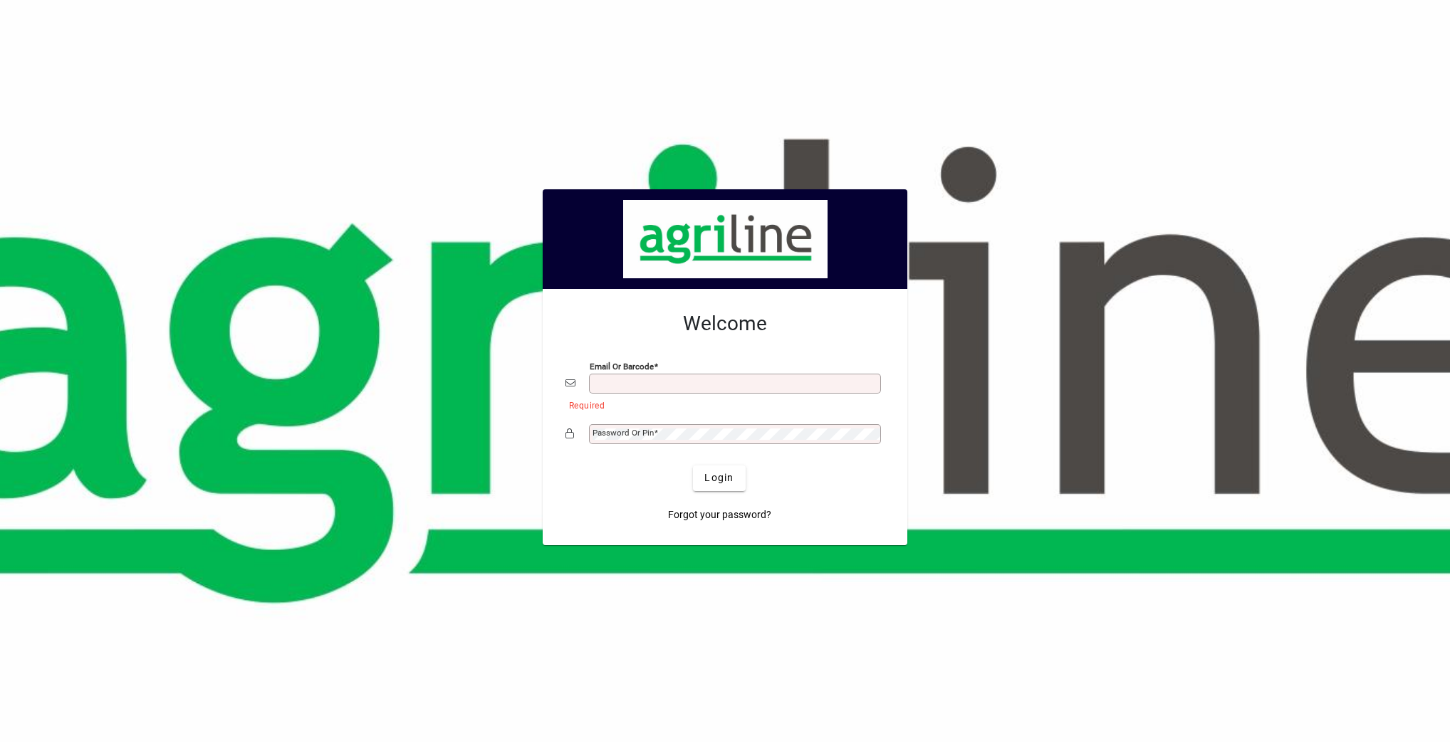  Describe the element at coordinates (623, 433) in the screenshot. I see `mat-label: Password or Pin` at that location.